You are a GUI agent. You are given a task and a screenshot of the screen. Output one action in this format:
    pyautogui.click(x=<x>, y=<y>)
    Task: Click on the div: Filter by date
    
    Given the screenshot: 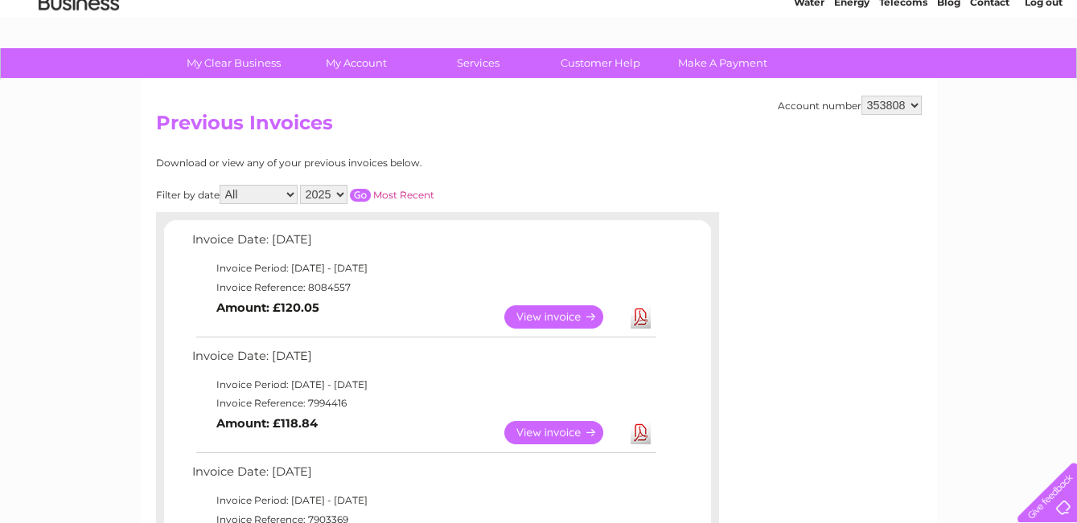 What is the action you would take?
    pyautogui.click(x=367, y=195)
    